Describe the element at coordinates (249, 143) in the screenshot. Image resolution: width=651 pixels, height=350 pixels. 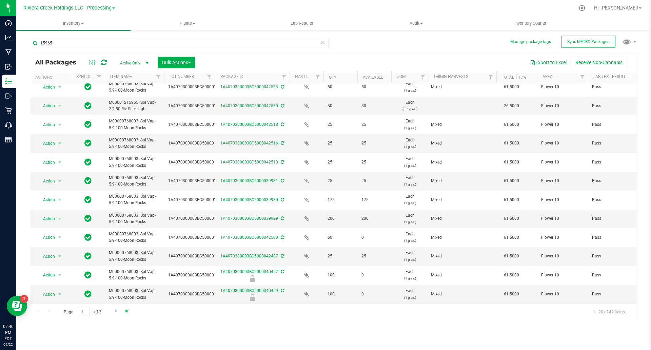
I see `a: 1A4070300003BC5000042516` at that location.